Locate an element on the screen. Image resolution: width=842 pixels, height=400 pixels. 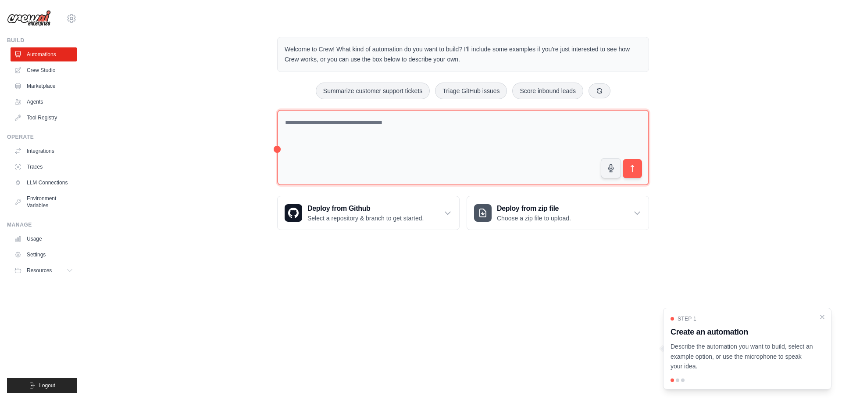
div: Build is located at coordinates (42, 40).